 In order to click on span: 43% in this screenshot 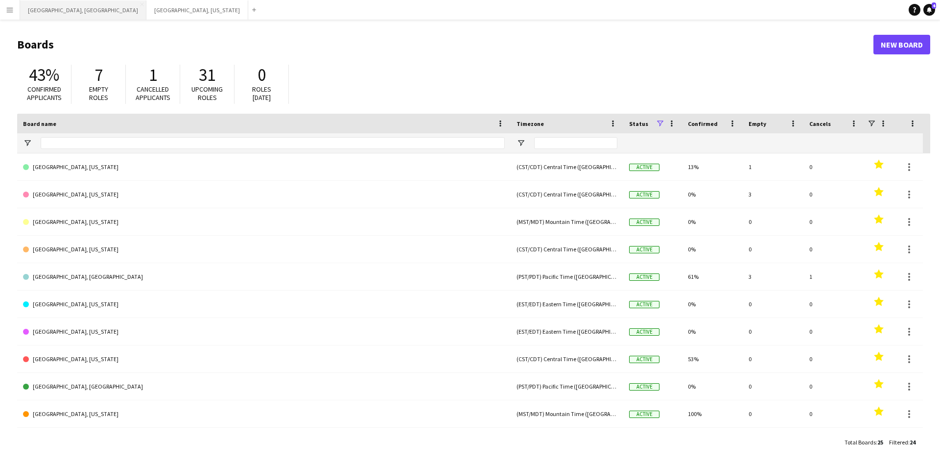, I will do `click(44, 75)`.